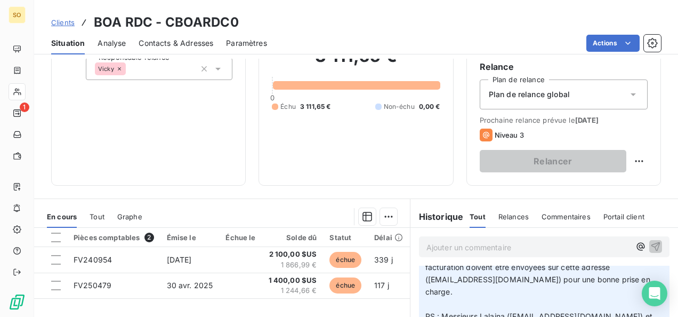 The height and width of the screenshot is (317, 678). I want to click on span: 3 111,65 €, so click(315, 107).